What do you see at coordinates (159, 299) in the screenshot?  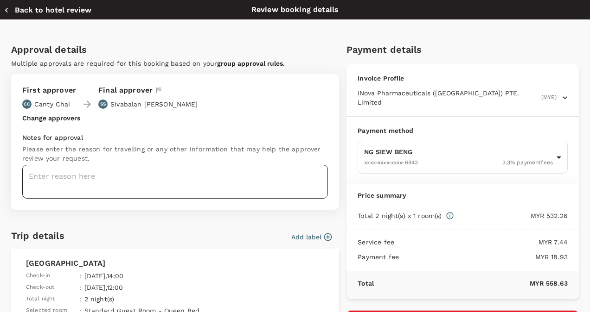 I see `p: 2 night(s)` at bounding box center [159, 299].